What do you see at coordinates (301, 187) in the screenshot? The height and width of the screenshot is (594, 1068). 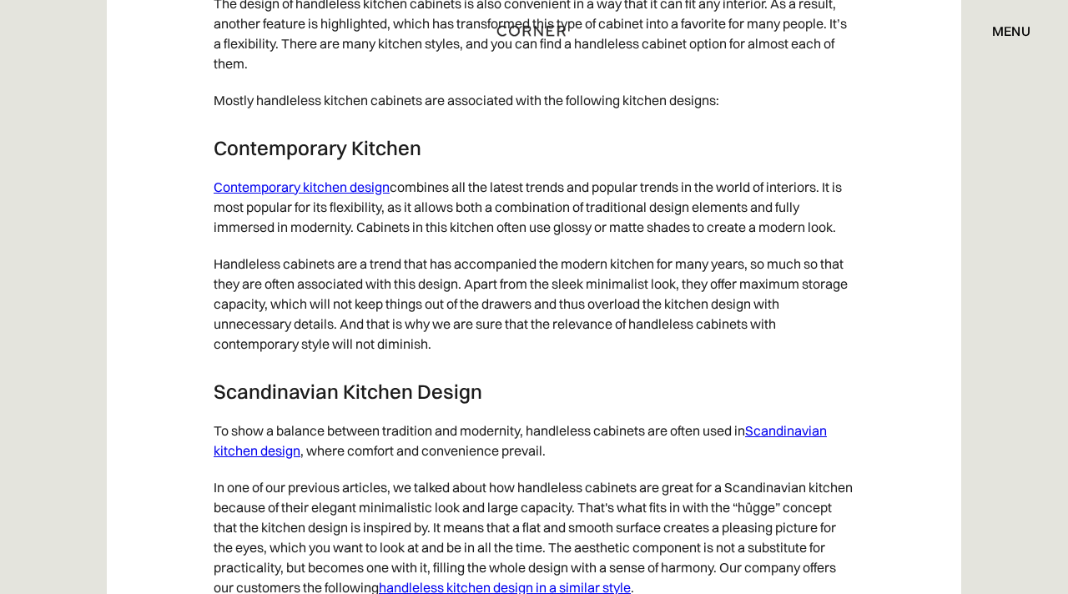 I see `a: Contemporary kitchen design` at bounding box center [301, 187].